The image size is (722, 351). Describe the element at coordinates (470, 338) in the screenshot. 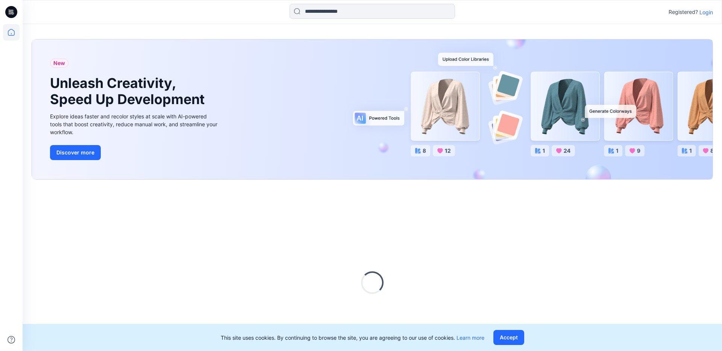

I see `a: Learn more` at that location.